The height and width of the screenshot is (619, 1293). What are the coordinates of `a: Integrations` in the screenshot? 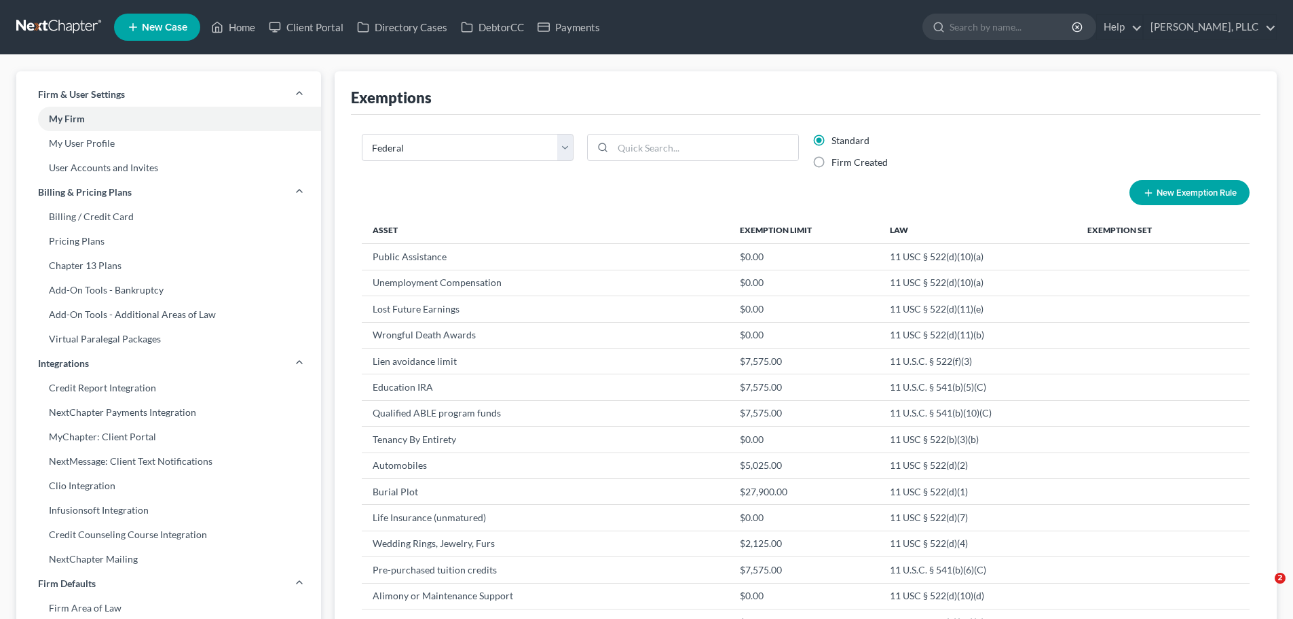 It's located at (168, 363).